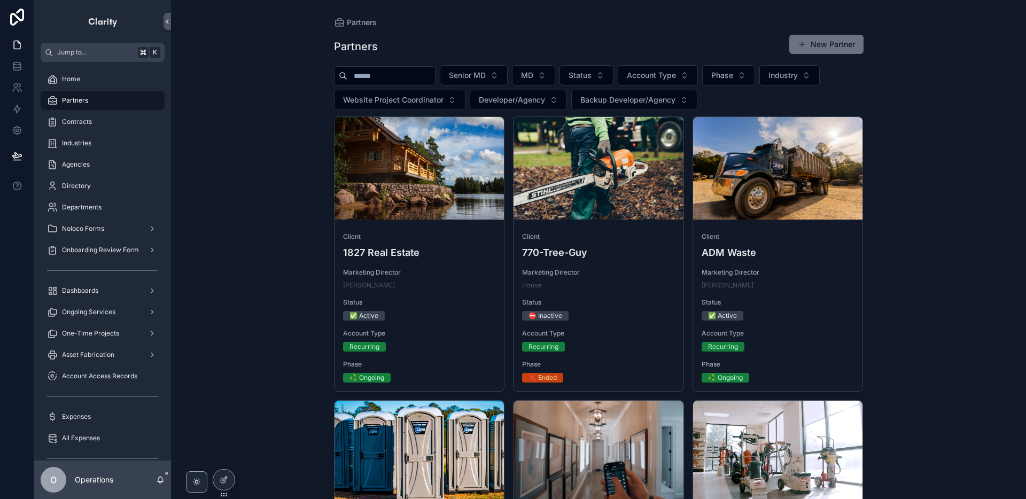 This screenshot has width=1026, height=499. What do you see at coordinates (542, 378) in the screenshot?
I see `div: ❌ Ended` at bounding box center [542, 378].